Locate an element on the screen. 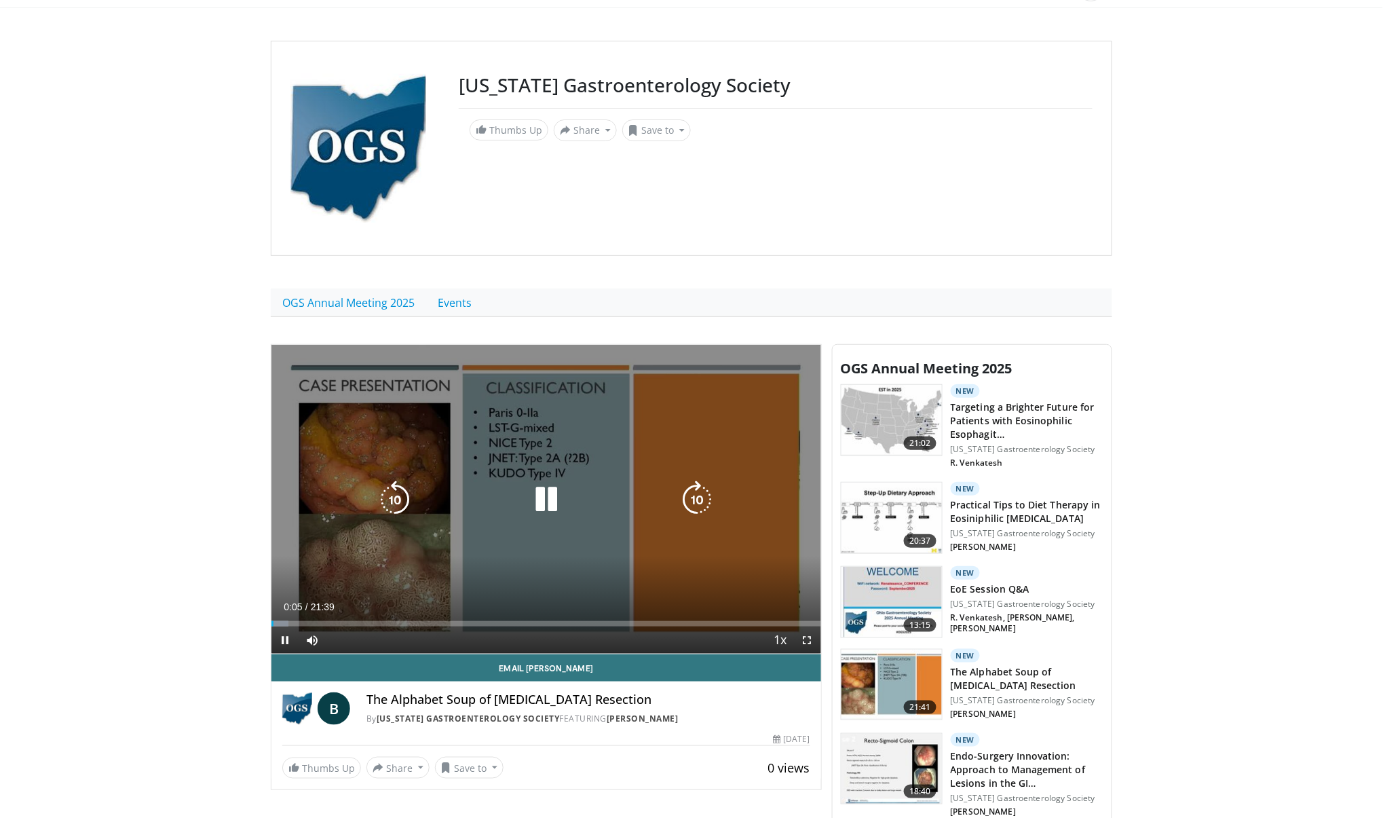  span: 20:37 is located at coordinates (920, 541).